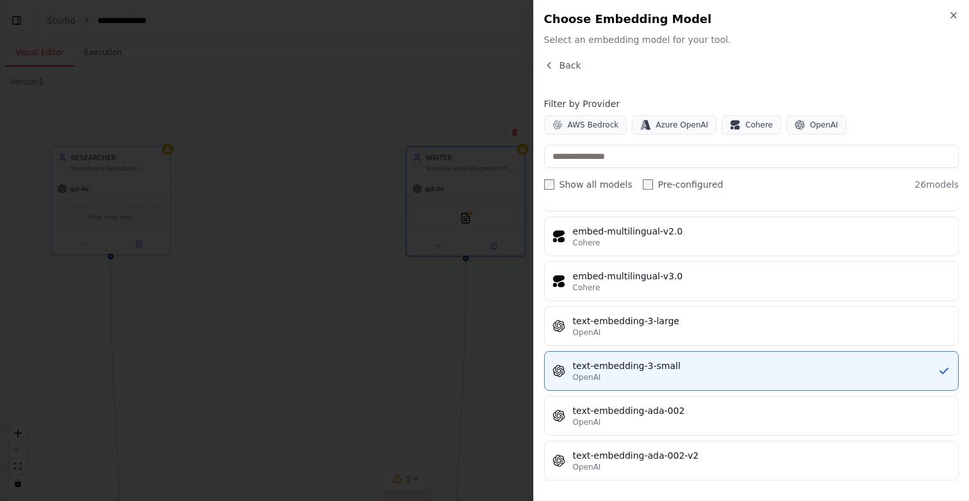 This screenshot has width=969, height=501. I want to click on button: embed-multilingual-v2.0Cohere, so click(751, 236).